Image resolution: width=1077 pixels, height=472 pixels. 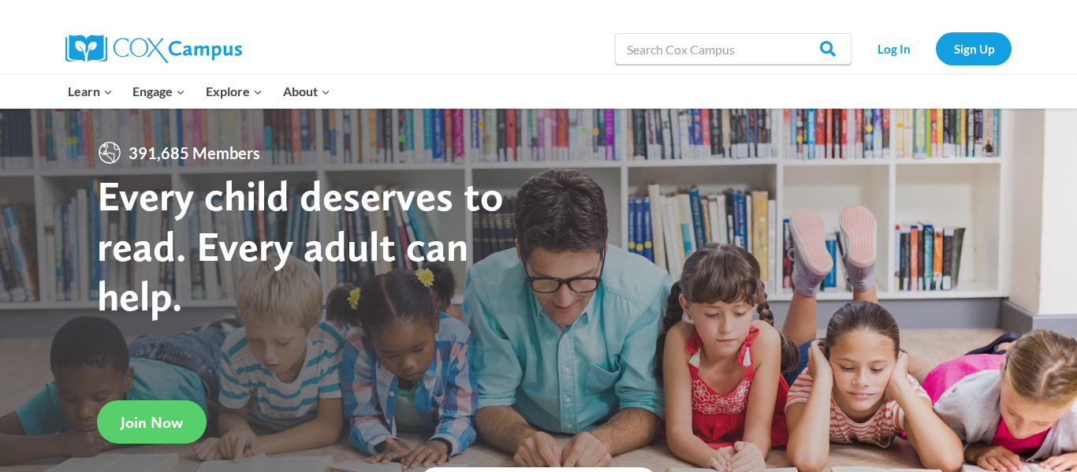 What do you see at coordinates (974, 48) in the screenshot?
I see `a: Sign Up` at bounding box center [974, 48].